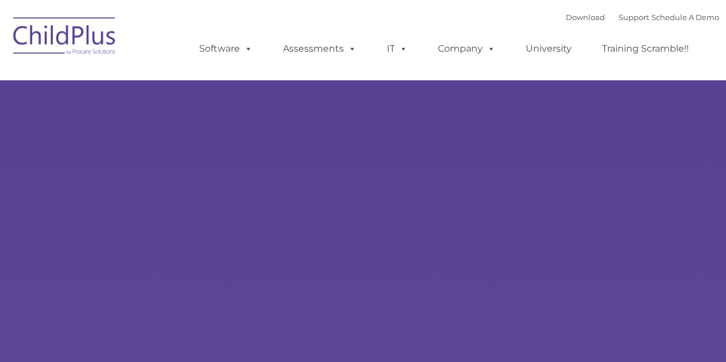 The width and height of the screenshot is (726, 362). Describe the element at coordinates (586, 17) in the screenshot. I see `a: Download` at that location.